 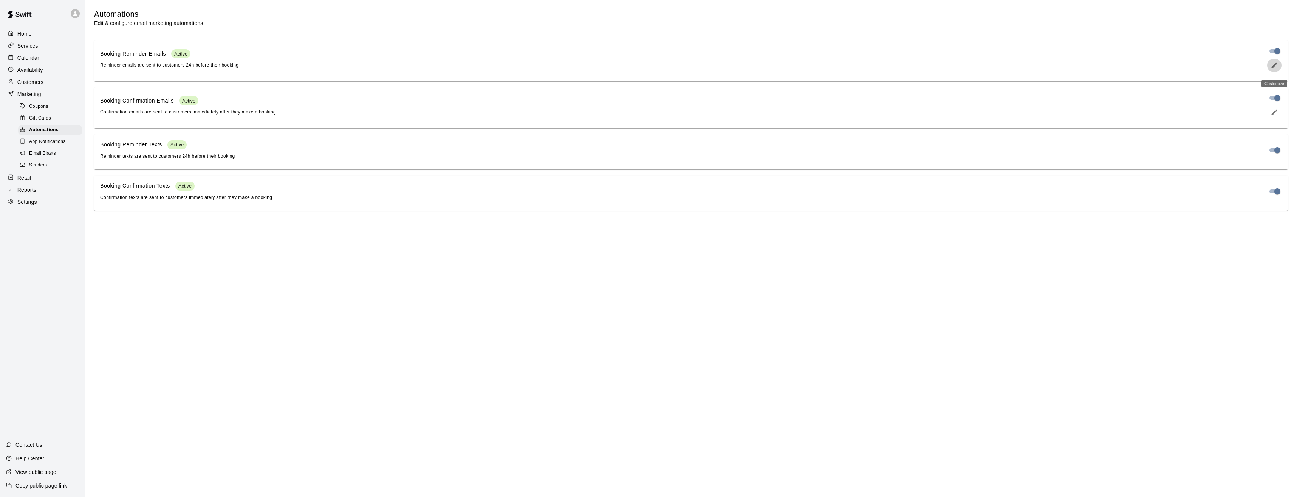 I want to click on a: Reports, so click(x=42, y=190).